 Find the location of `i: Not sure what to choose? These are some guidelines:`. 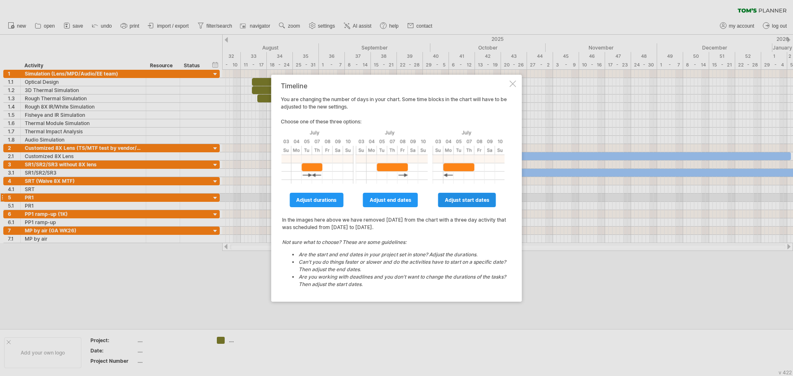

i: Not sure what to choose? These are some guidelines: is located at coordinates (395, 264).